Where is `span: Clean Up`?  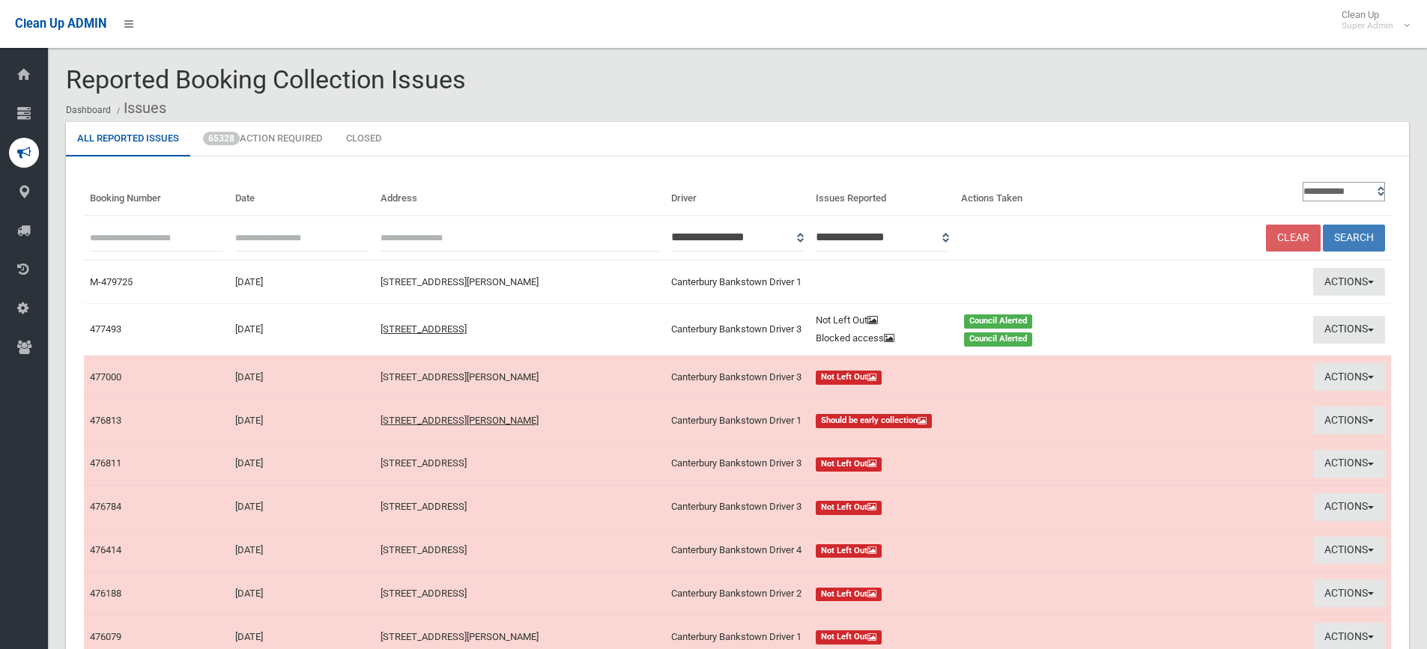 span: Clean Up is located at coordinates (1371, 20).